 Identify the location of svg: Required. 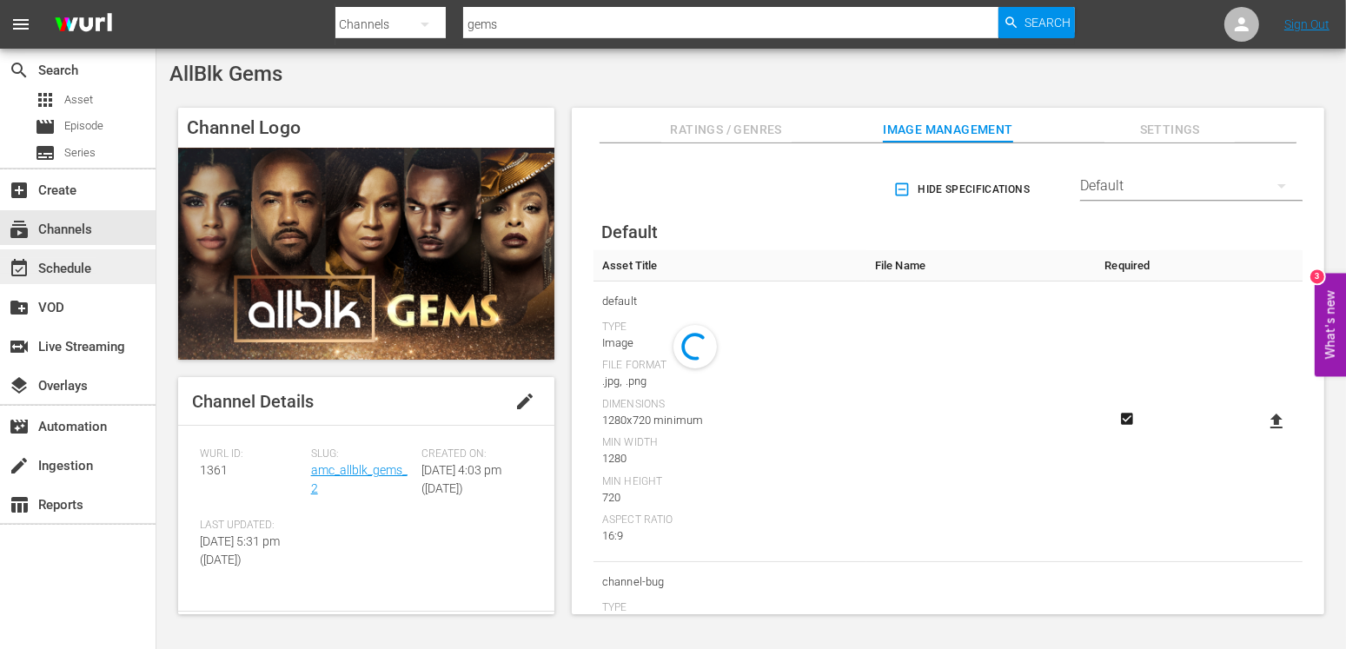
(1127, 419).